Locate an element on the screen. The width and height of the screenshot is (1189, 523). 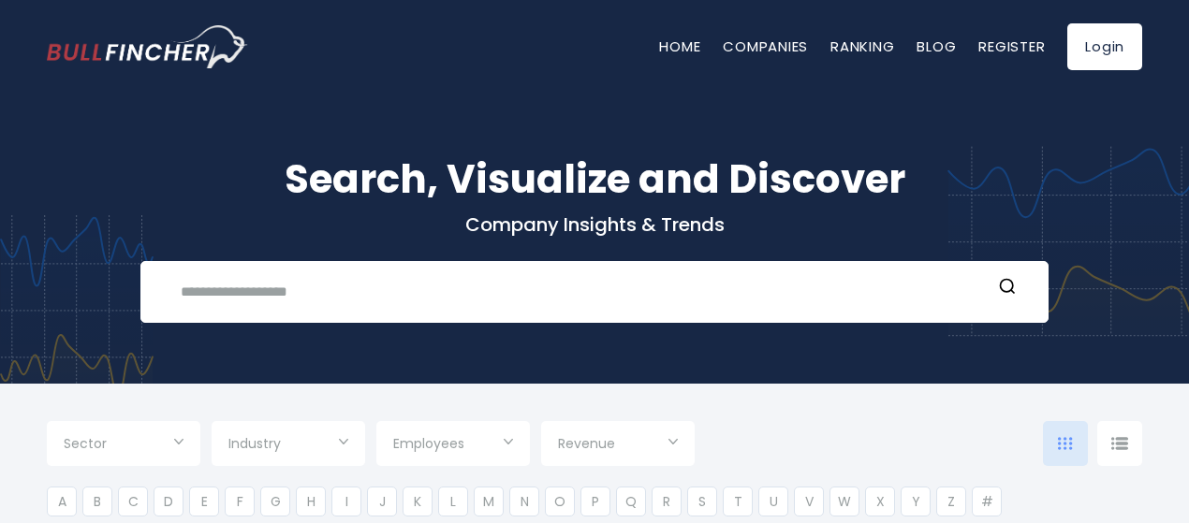
a: Ranking is located at coordinates (862, 46).